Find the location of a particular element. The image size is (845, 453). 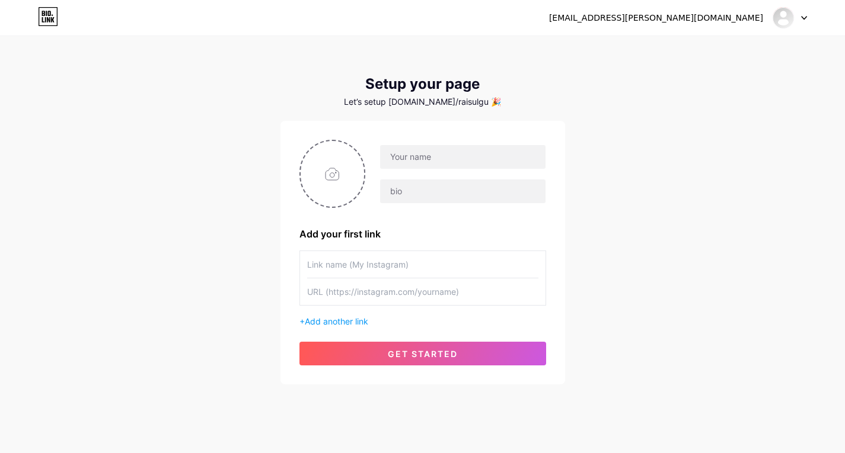

input: URL (https://instagram.com/yourname) is located at coordinates (423, 292).